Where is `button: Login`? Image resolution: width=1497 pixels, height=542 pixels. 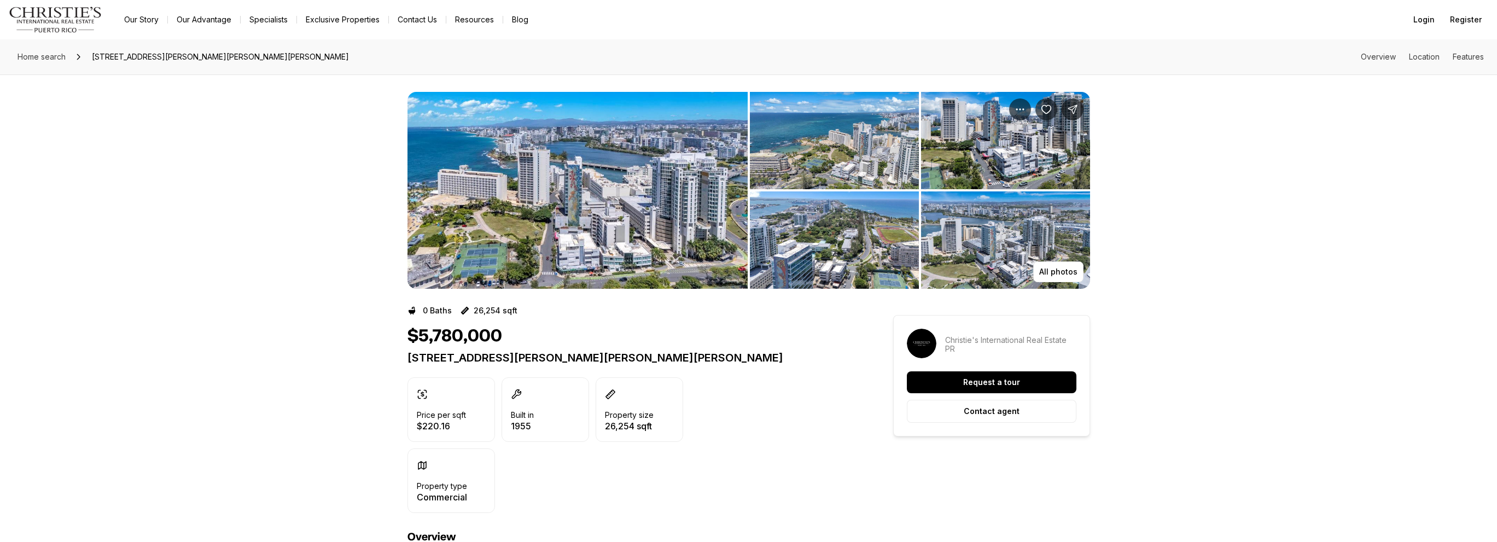 button: Login is located at coordinates (1424, 20).